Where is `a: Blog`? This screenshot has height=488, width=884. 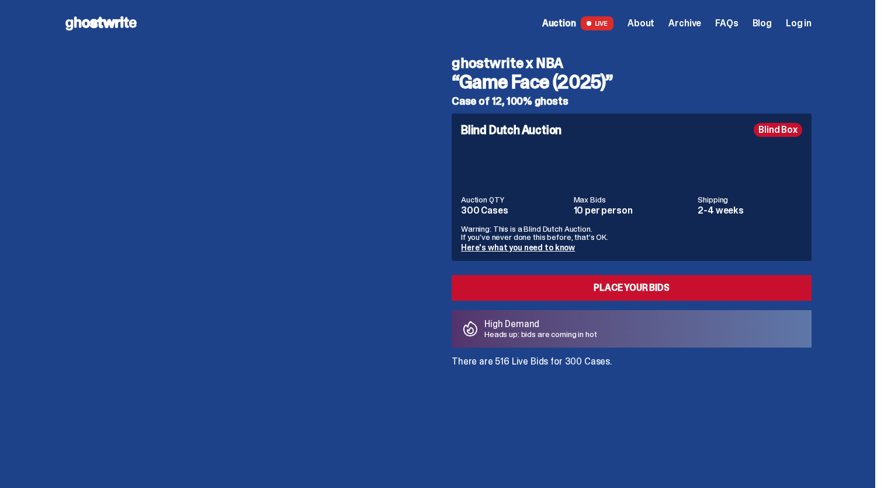 a: Blog is located at coordinates (762, 23).